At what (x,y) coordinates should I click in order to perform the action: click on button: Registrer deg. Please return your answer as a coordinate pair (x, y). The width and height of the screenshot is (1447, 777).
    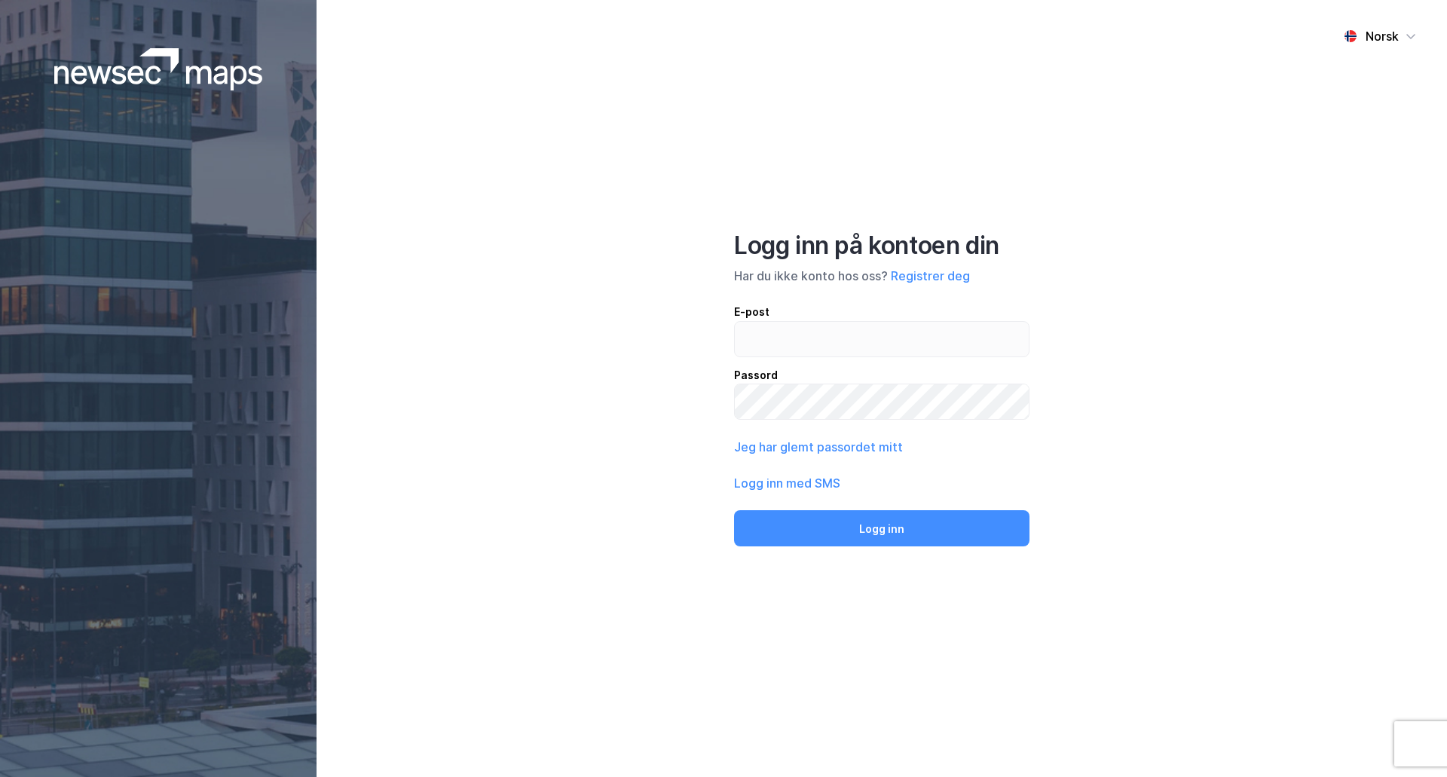
    Looking at the image, I should click on (930, 276).